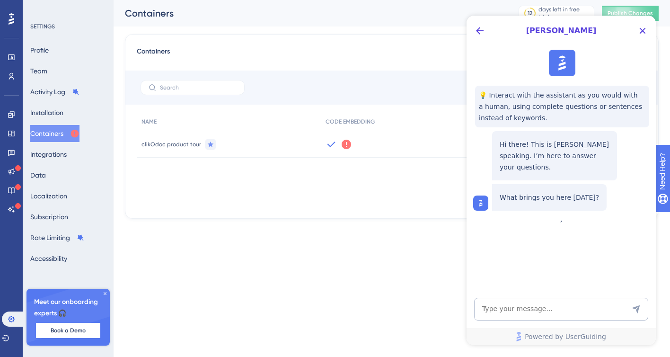  I want to click on div: 12, so click(530, 13).